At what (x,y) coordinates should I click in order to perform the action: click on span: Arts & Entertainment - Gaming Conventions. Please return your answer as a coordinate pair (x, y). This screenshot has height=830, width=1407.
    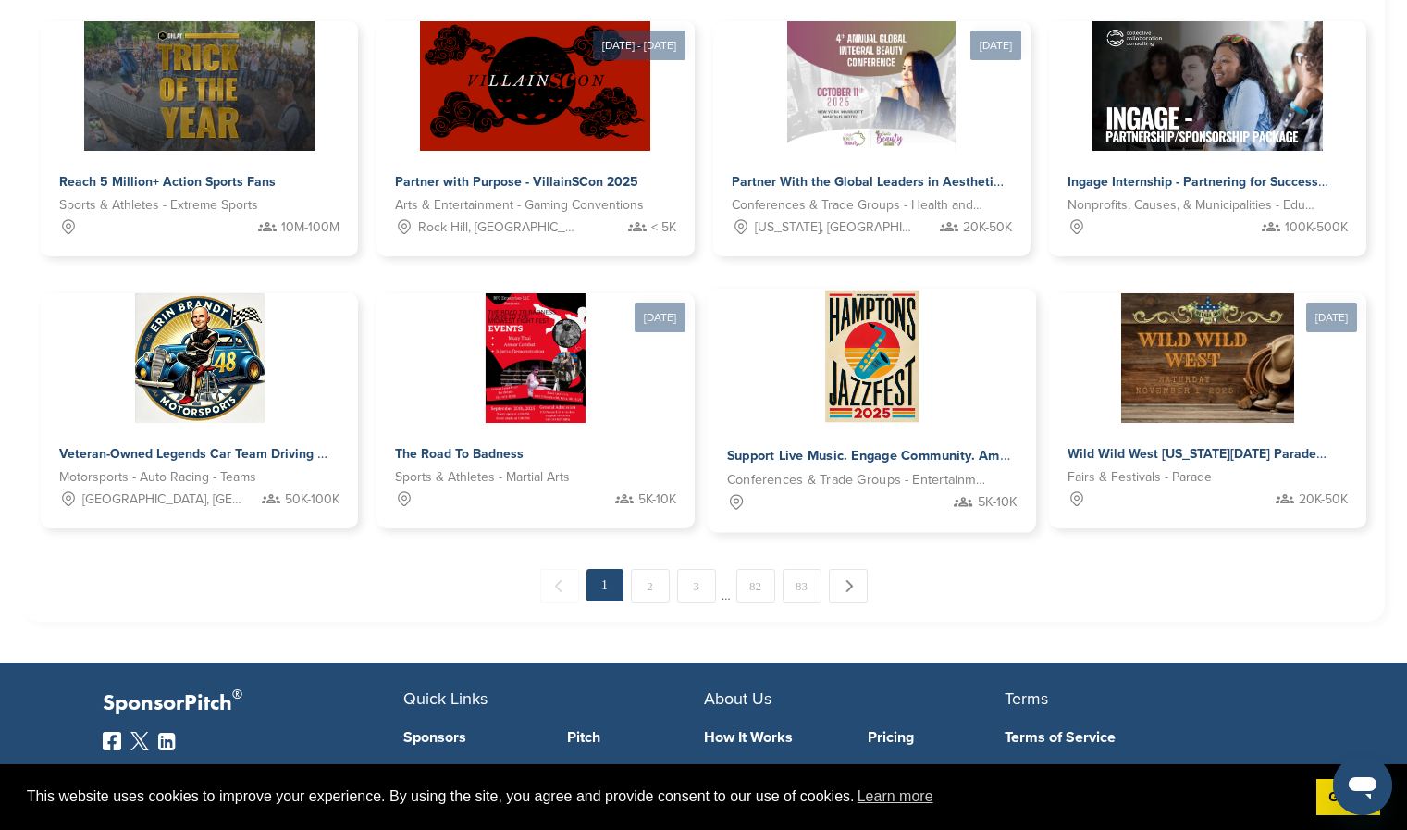
    Looking at the image, I should click on (519, 205).